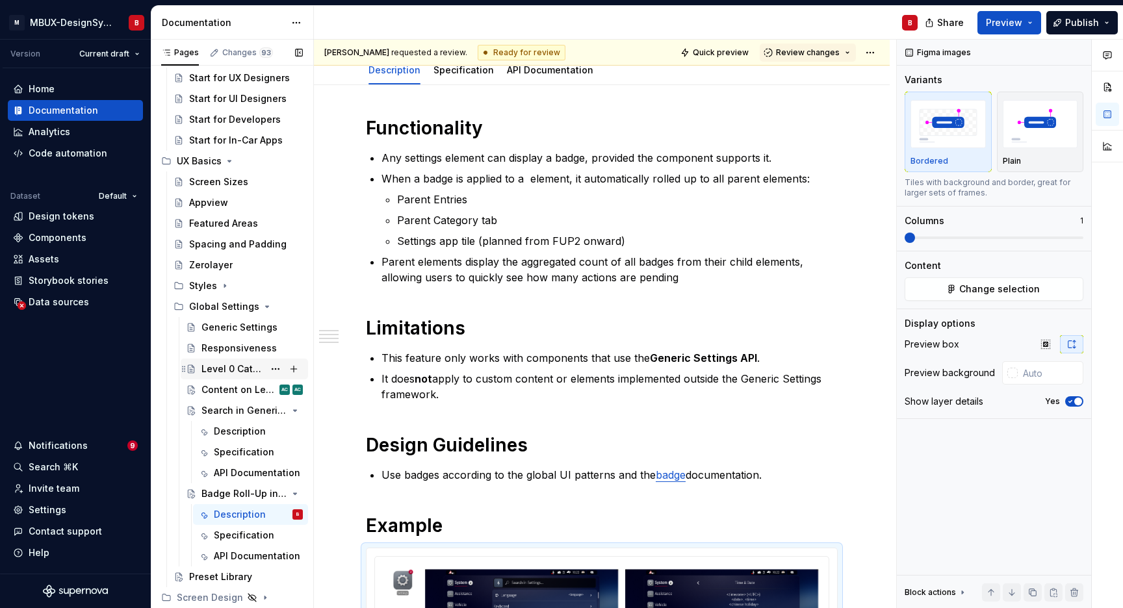  Describe the element at coordinates (1012, 161) in the screenshot. I see `p: Plain` at that location.